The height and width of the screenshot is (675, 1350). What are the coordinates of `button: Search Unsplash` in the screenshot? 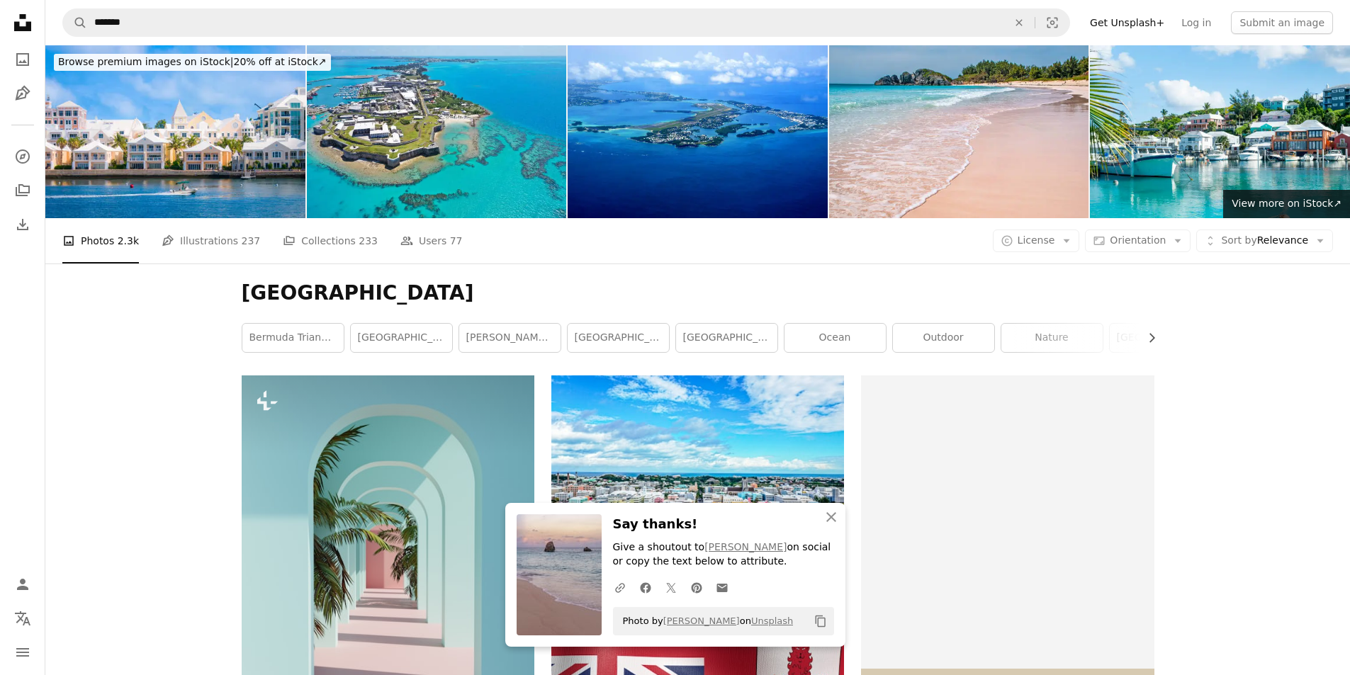 It's located at (75, 23).